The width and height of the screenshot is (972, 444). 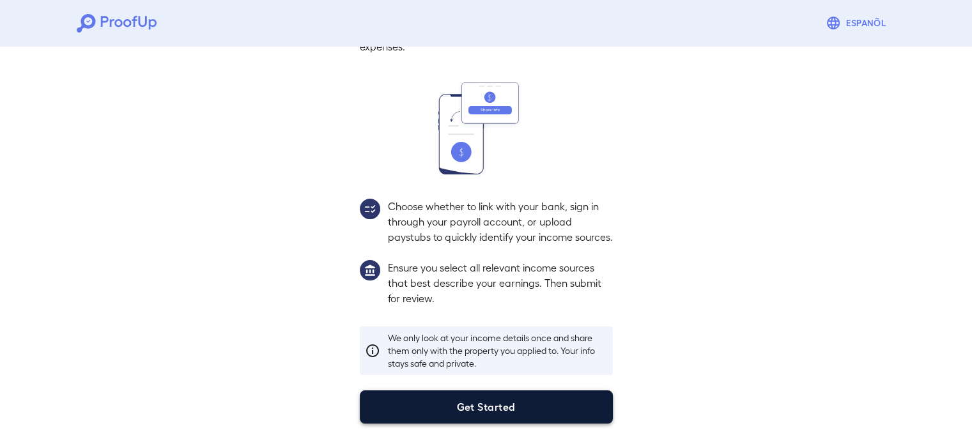 I want to click on img: group2.svg, so click(x=370, y=209).